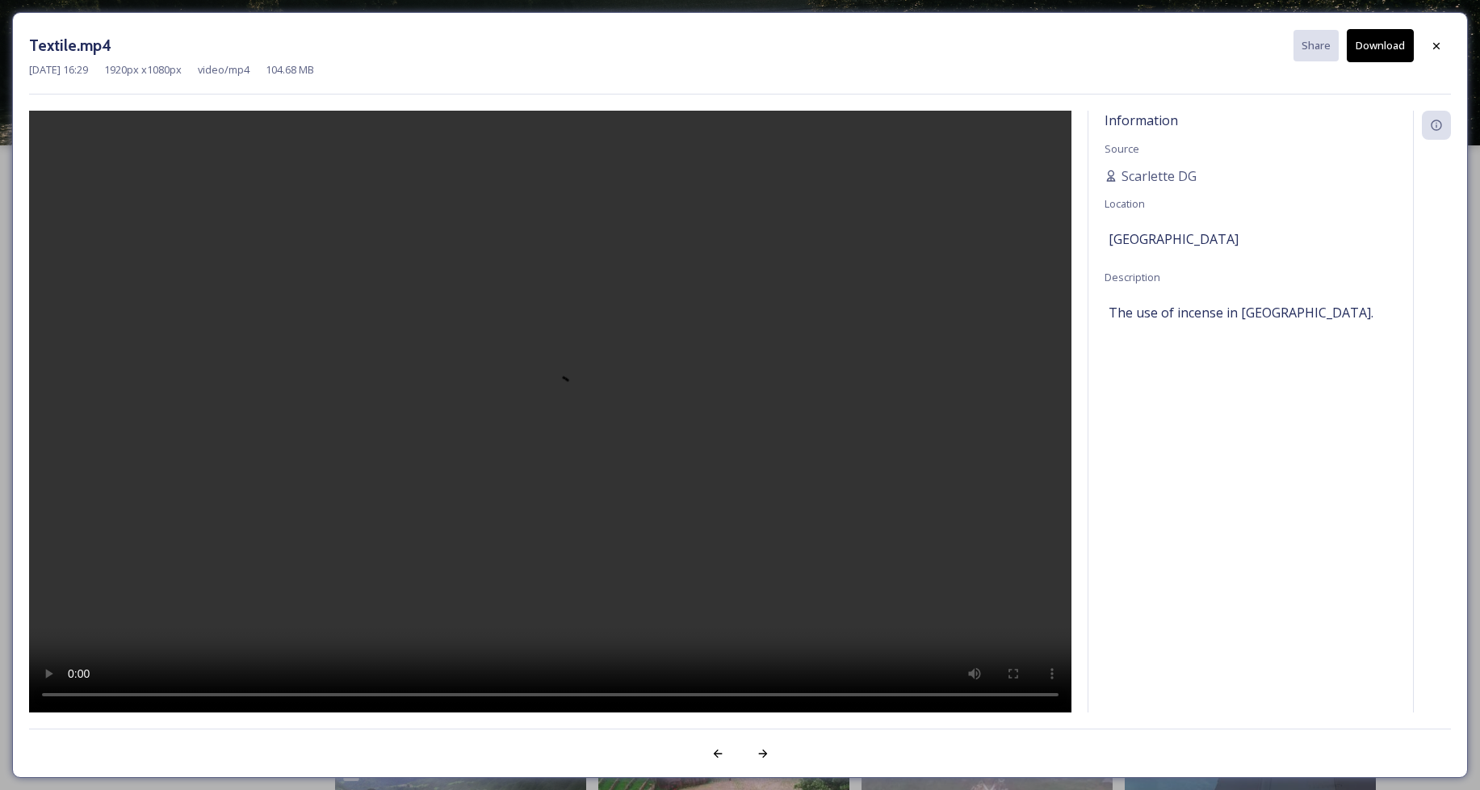 Image resolution: width=1480 pixels, height=790 pixels. What do you see at coordinates (290, 69) in the screenshot?
I see `span: 104.68 MB` at bounding box center [290, 69].